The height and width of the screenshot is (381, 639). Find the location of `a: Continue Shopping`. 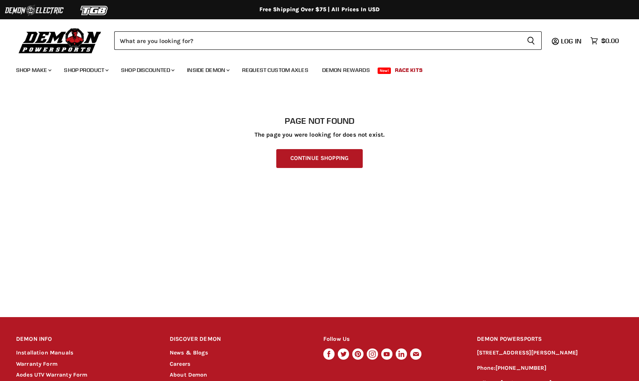

a: Continue Shopping is located at coordinates (319, 158).